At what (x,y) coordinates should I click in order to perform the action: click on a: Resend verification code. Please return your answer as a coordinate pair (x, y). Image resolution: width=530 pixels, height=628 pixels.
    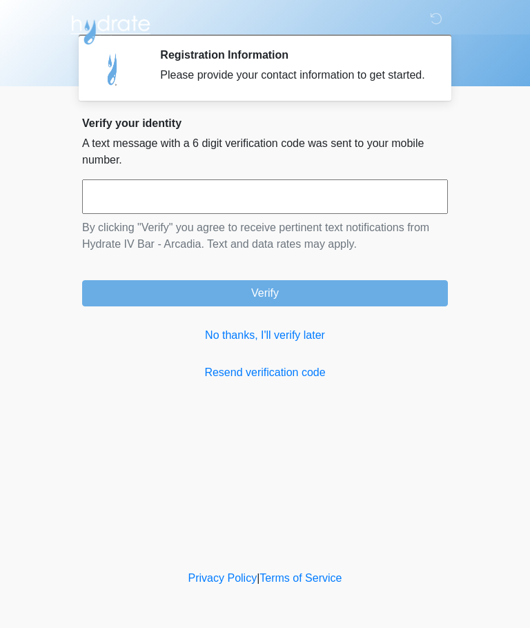
    Looking at the image, I should click on (265, 373).